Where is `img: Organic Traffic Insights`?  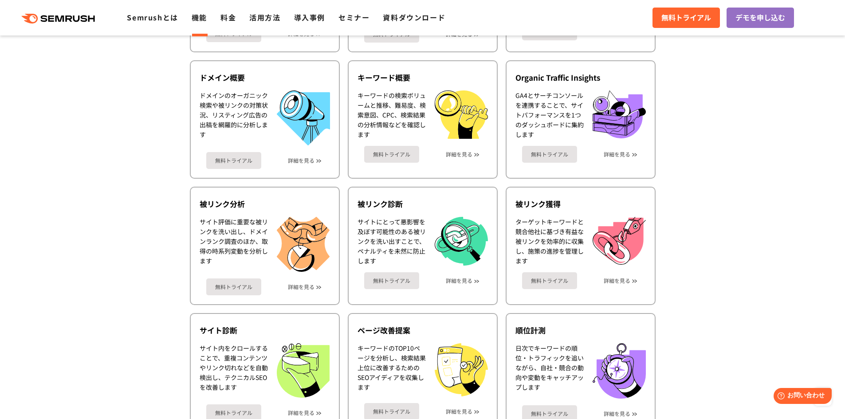 img: Organic Traffic Insights is located at coordinates (620, 114).